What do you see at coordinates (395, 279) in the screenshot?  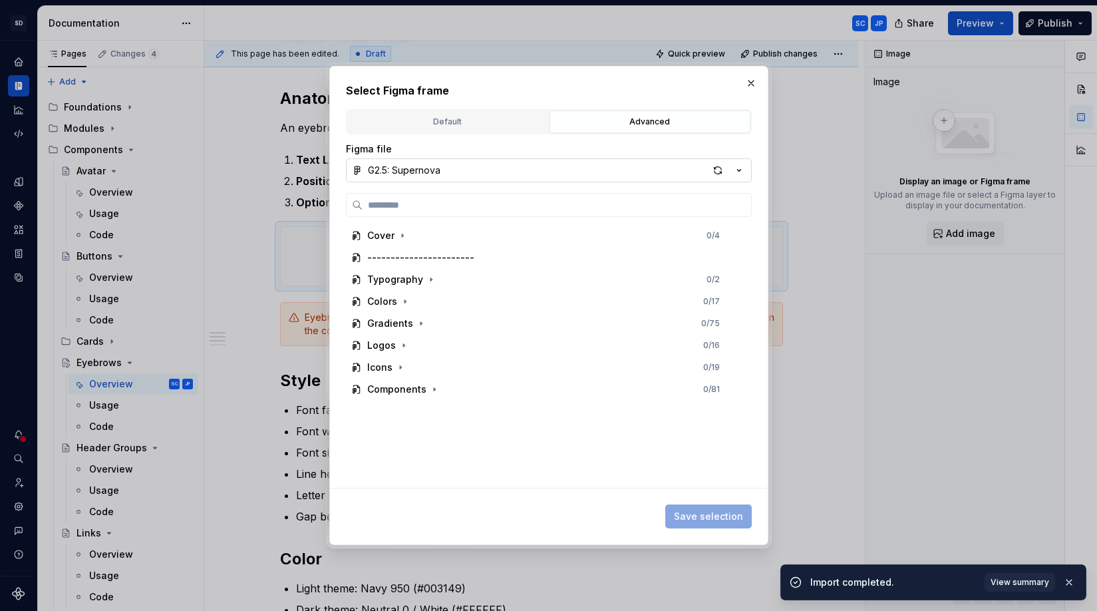 I see `div: Typography` at bounding box center [395, 279].